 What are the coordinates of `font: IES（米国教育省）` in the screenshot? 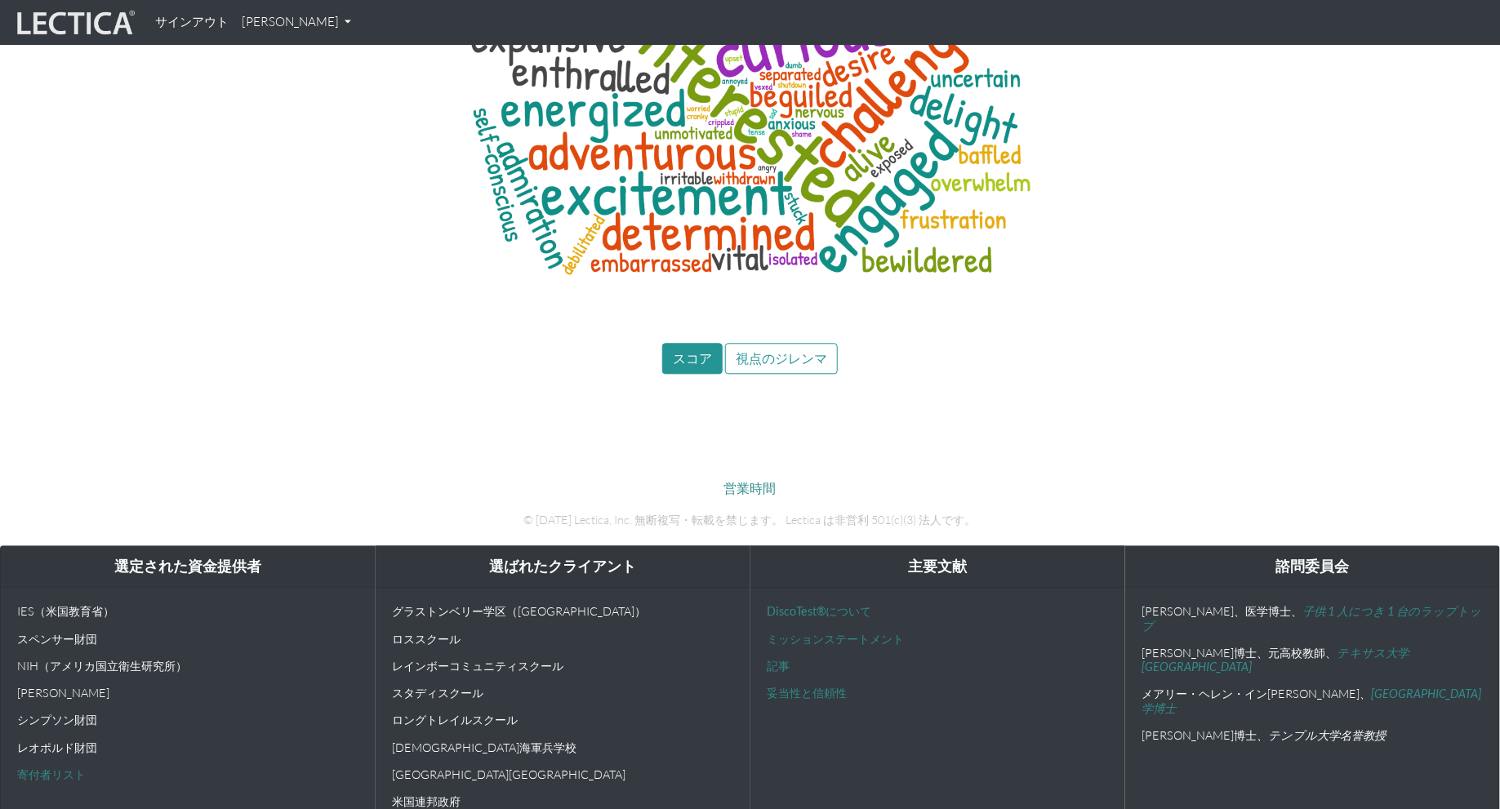 It's located at (65, 611).